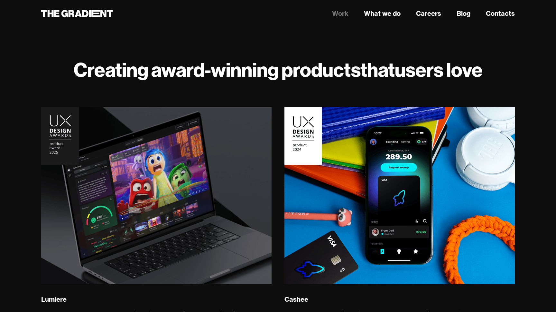 The height and width of the screenshot is (312, 556). What do you see at coordinates (429, 14) in the screenshot?
I see `a: Careers` at bounding box center [429, 14].